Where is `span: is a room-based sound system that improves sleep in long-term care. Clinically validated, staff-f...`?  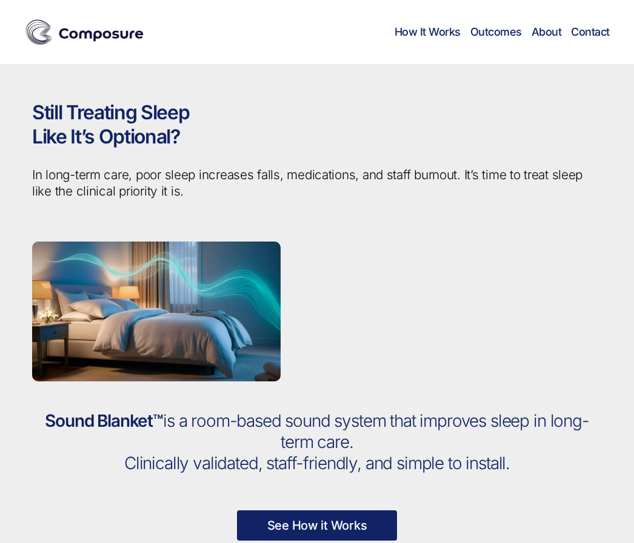 span: is a room-based sound system that improves sleep in long-term care. Clinically validated, staff-f... is located at coordinates (356, 442).